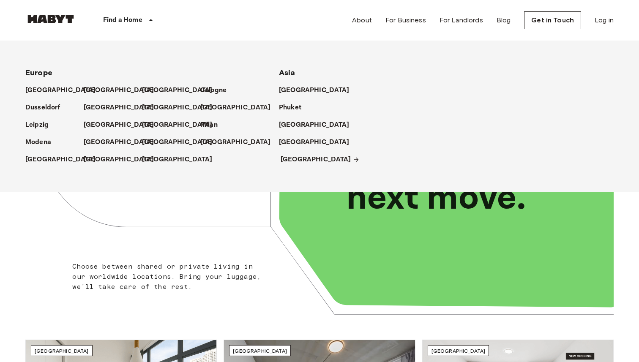  What do you see at coordinates (42, 142) in the screenshot?
I see `a: Modena` at bounding box center [42, 142].